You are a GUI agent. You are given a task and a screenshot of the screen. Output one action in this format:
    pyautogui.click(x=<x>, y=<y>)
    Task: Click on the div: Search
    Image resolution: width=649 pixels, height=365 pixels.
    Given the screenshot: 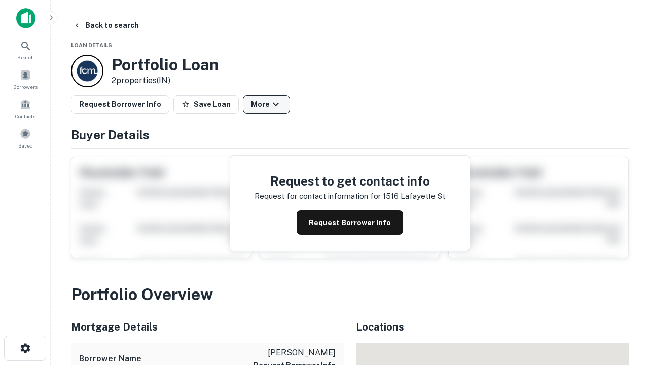 What is the action you would take?
    pyautogui.click(x=25, y=50)
    